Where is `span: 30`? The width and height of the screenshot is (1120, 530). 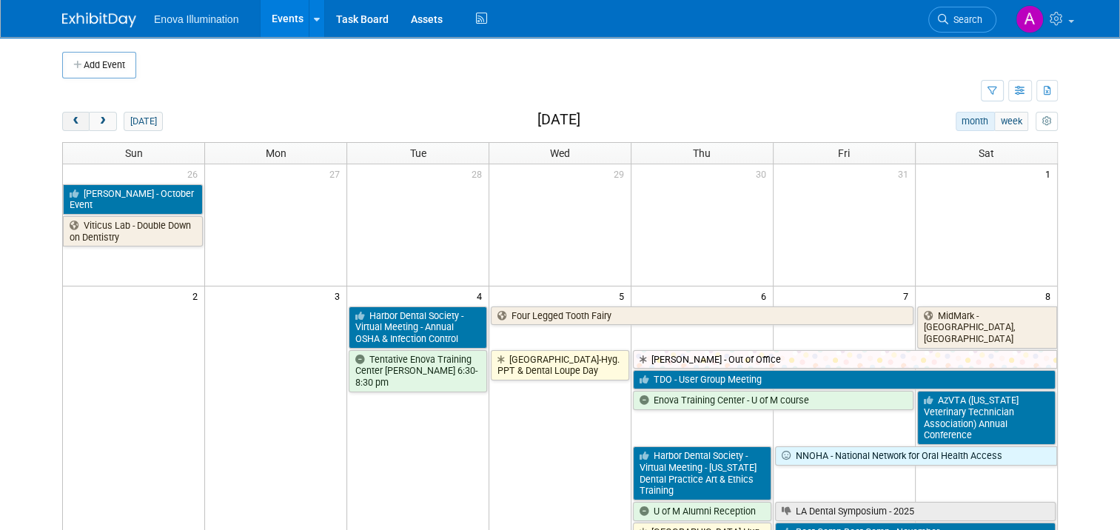
span: 30 is located at coordinates (763, 173).